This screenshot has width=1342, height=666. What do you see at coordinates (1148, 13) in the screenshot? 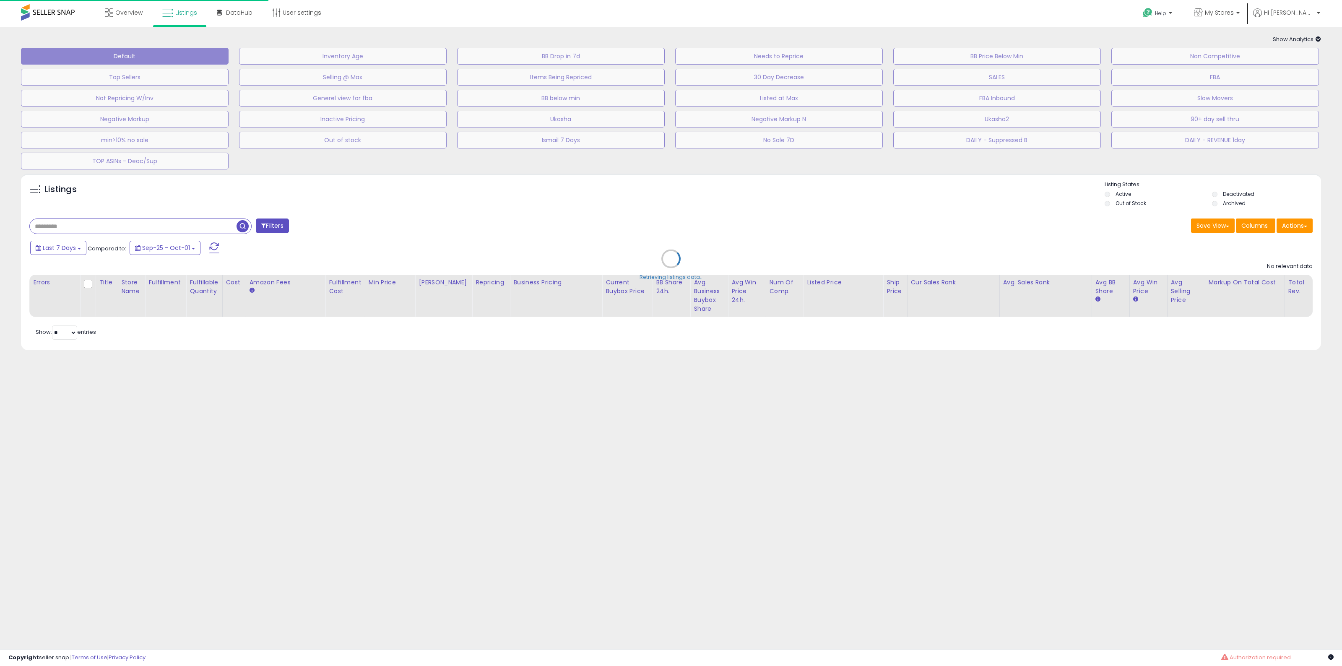
I see `i: Get Help` at bounding box center [1148, 13].